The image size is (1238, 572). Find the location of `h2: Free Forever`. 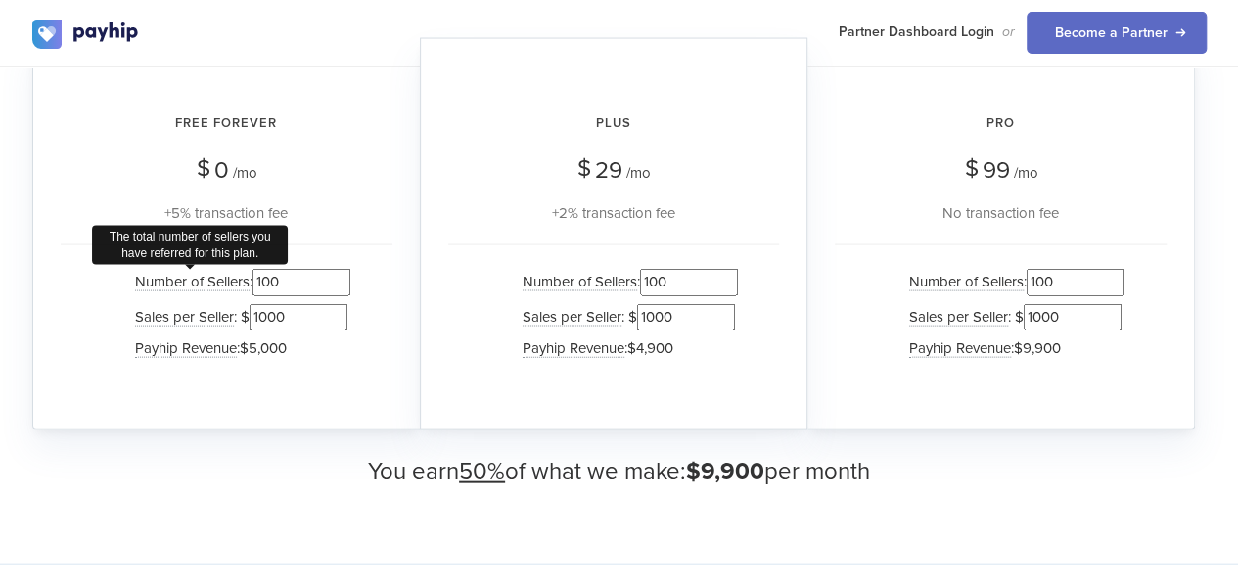

h2: Free Forever is located at coordinates (226, 123).